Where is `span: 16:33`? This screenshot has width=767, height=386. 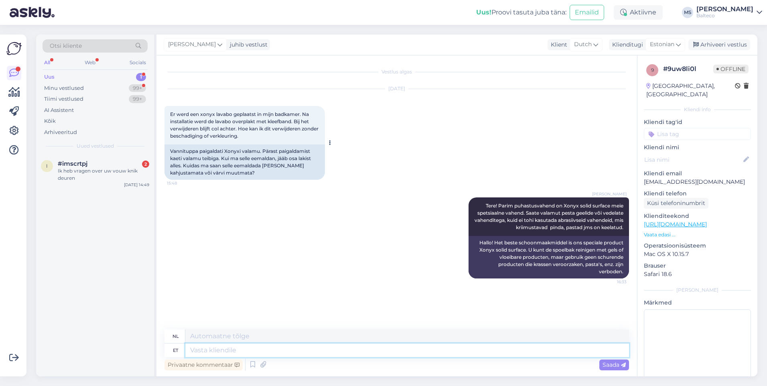 span: 16:33 is located at coordinates (611, 281).